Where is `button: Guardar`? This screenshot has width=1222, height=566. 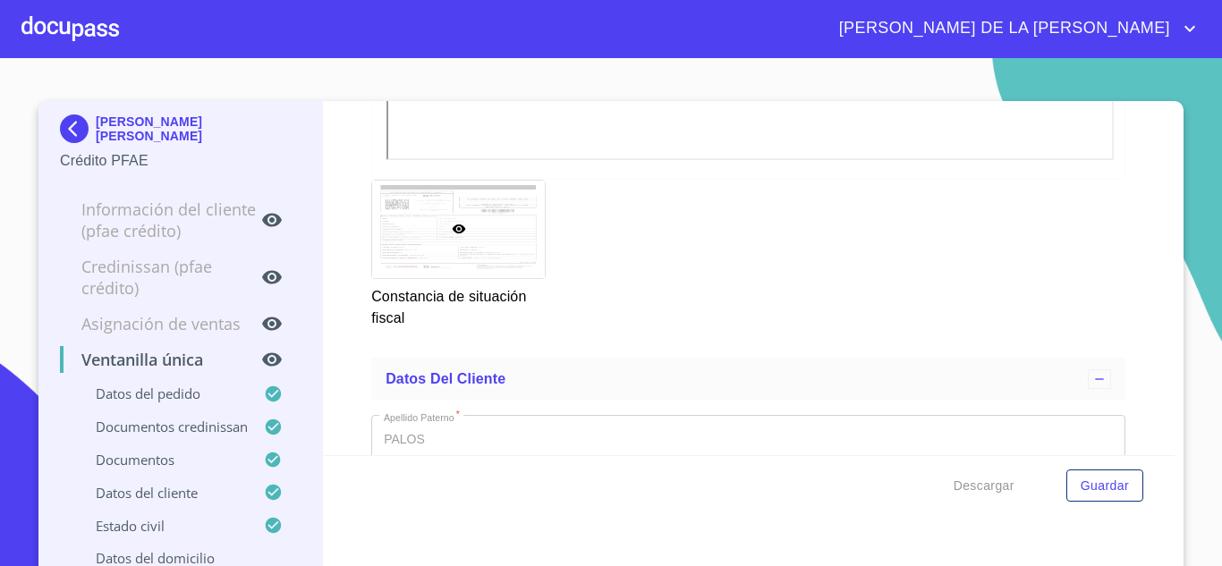 button: Guardar is located at coordinates (1105, 486).